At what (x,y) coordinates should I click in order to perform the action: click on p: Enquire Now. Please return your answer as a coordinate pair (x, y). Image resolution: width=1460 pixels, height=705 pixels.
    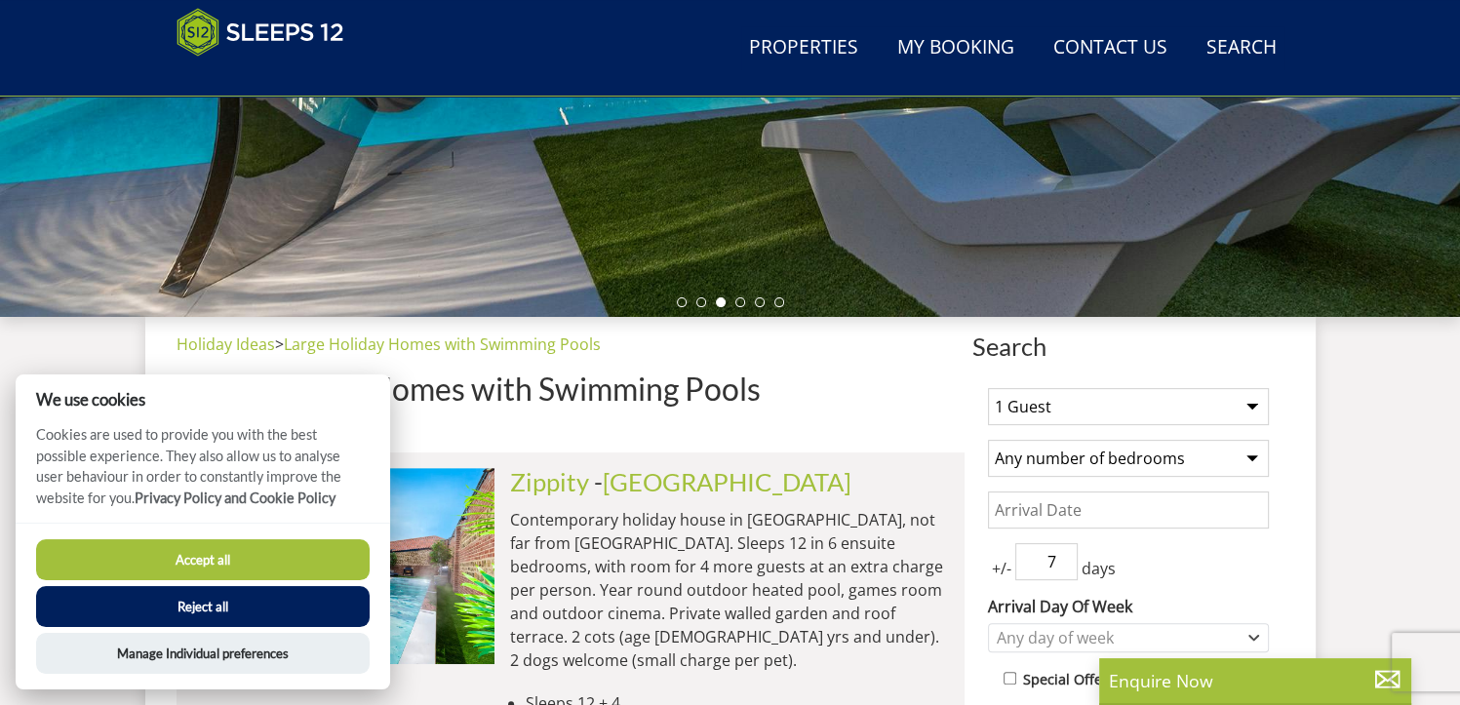
    Looking at the image, I should click on (1255, 681).